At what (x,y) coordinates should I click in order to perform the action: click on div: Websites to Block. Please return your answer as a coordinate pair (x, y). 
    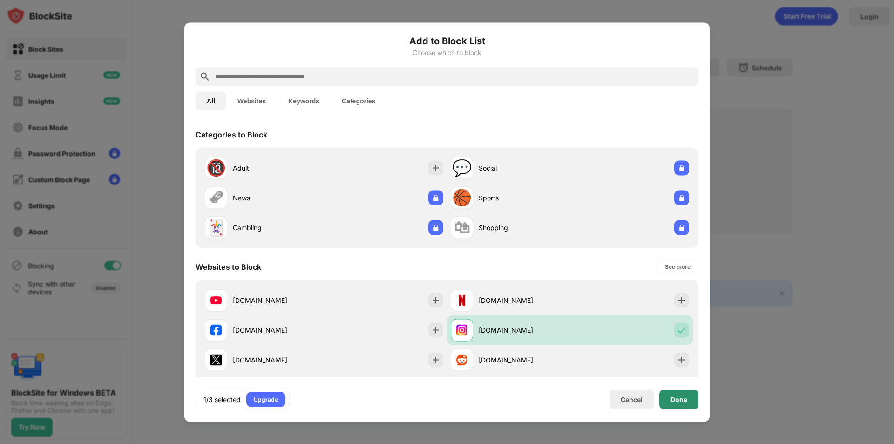
    Looking at the image, I should click on (228, 266).